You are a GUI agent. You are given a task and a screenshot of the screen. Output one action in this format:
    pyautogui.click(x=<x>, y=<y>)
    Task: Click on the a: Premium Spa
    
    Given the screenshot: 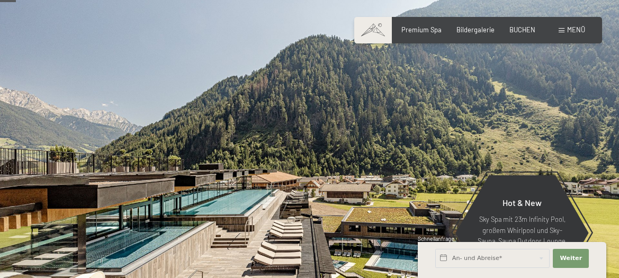 What is the action you would take?
    pyautogui.click(x=422, y=30)
    